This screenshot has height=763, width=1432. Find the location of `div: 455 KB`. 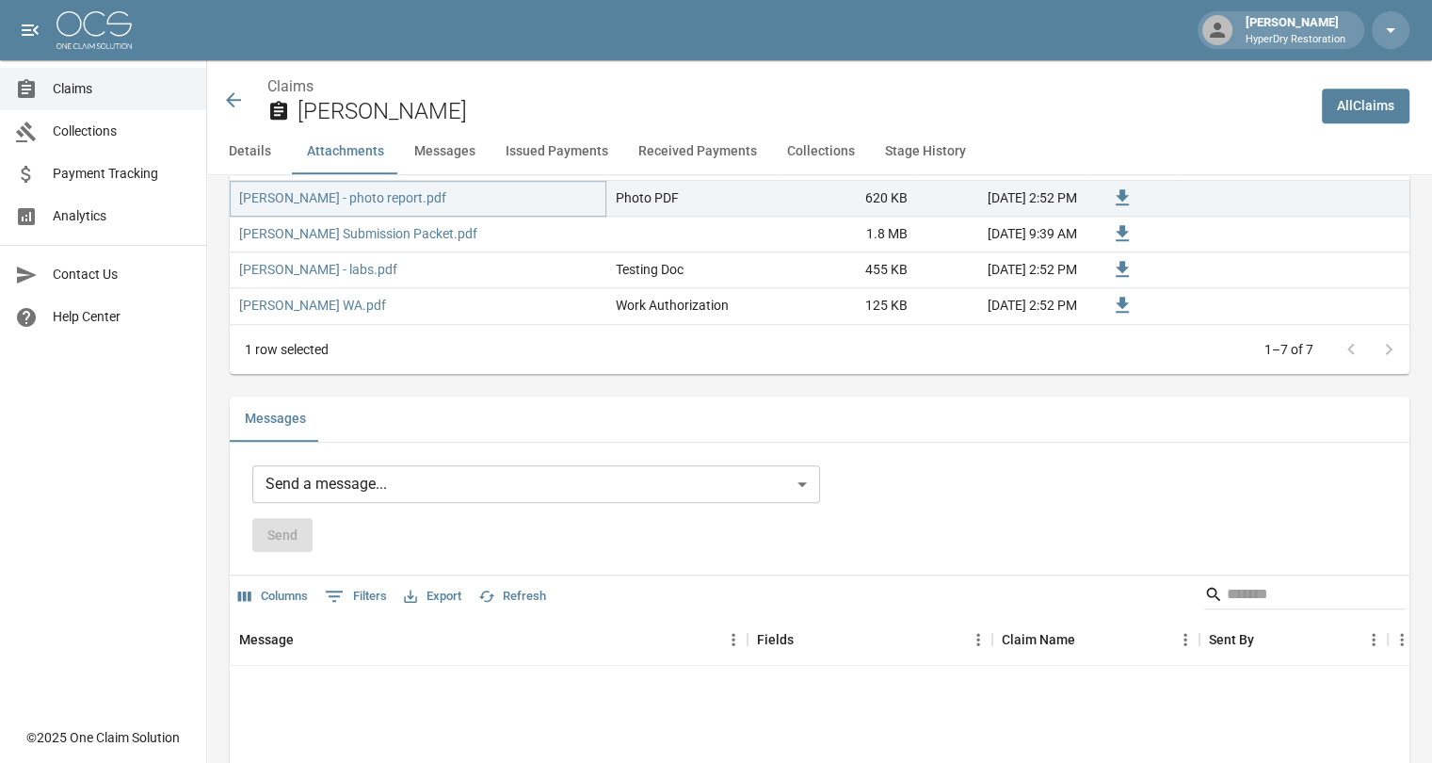

div: 455 KB is located at coordinates (846, 270).